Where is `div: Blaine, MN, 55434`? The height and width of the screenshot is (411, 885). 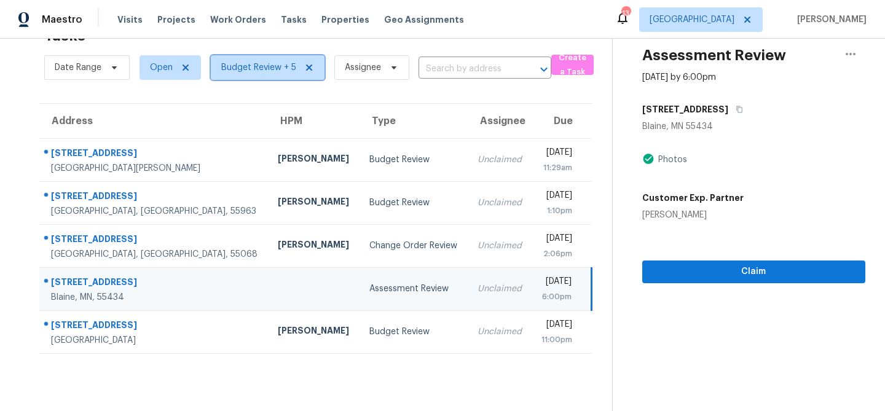
div: Blaine, MN, 55434 is located at coordinates (154, 297).